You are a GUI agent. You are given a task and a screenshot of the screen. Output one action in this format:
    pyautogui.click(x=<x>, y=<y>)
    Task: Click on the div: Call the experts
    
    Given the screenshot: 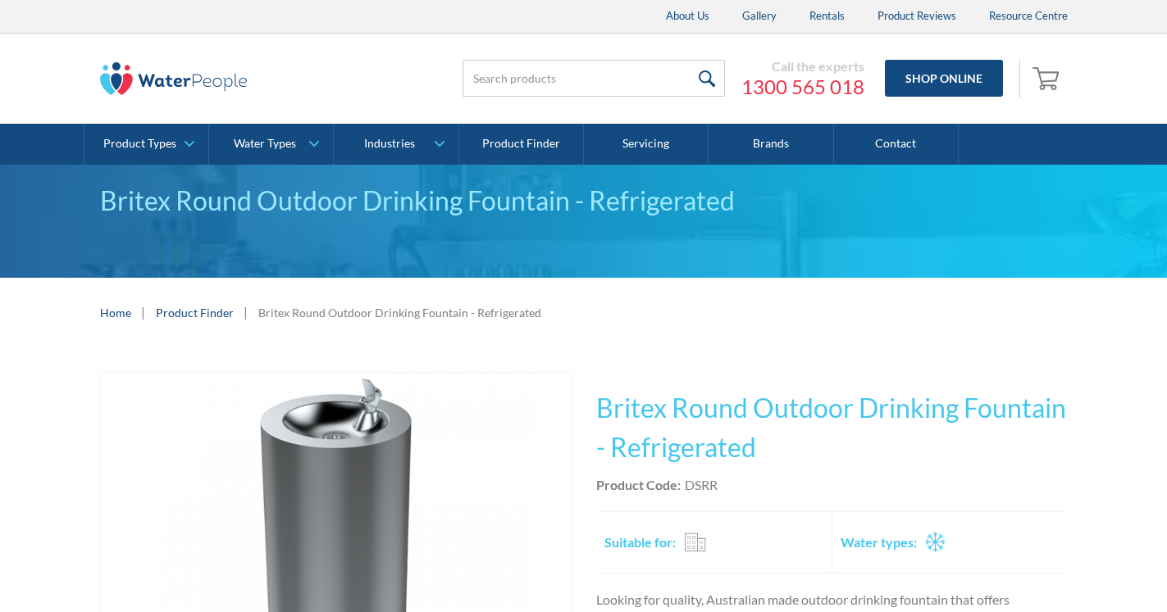 What is the action you would take?
    pyautogui.click(x=803, y=66)
    